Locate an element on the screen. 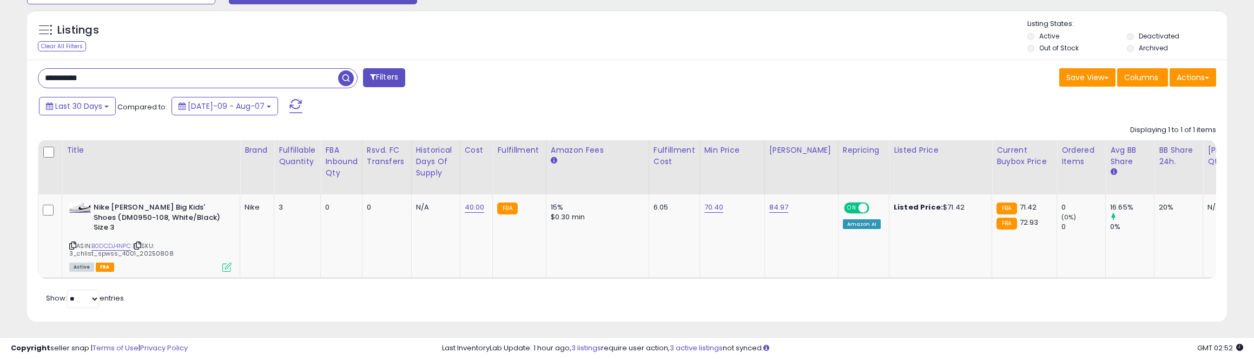 The width and height of the screenshot is (1254, 359). div: 20% is located at coordinates (1177, 207).